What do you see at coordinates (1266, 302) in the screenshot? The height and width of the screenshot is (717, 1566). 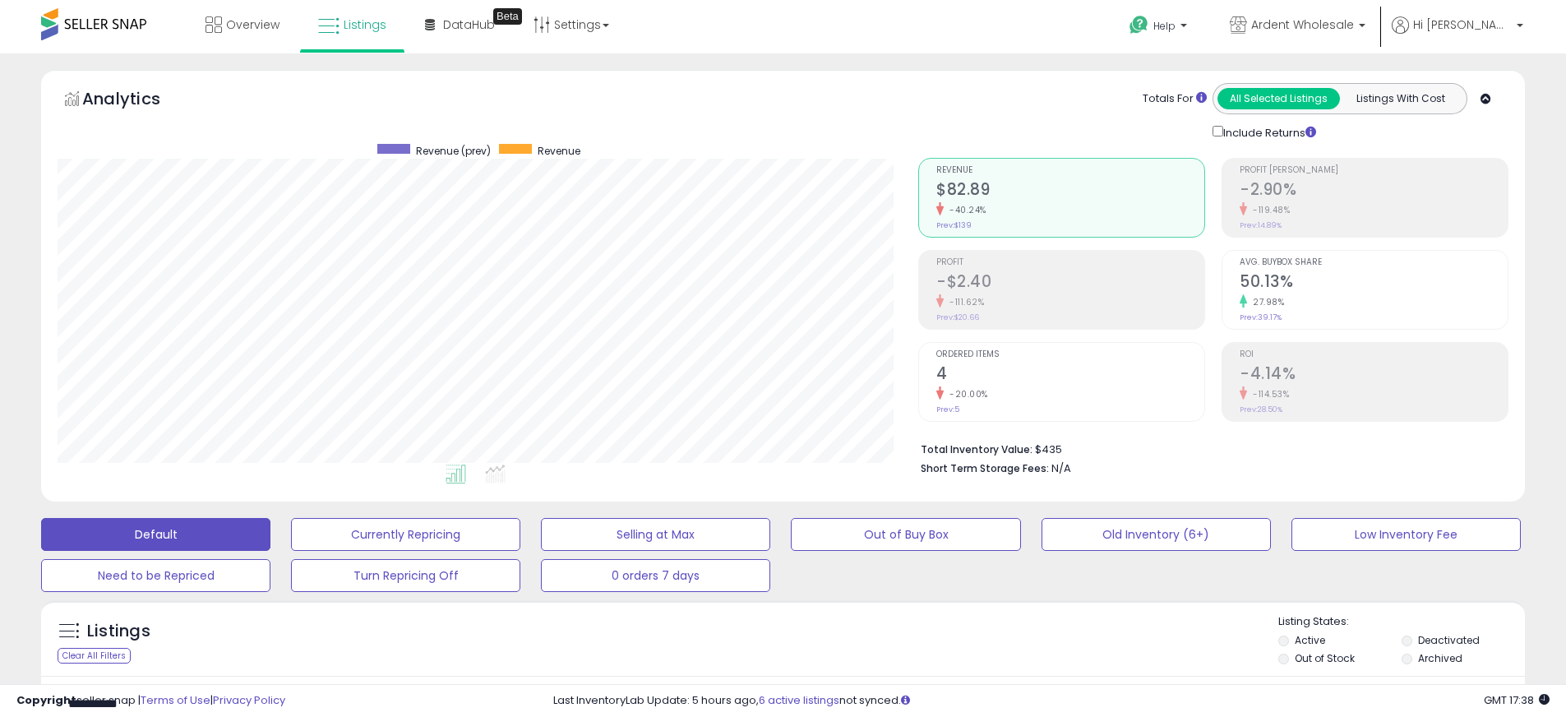 I see `small: 27.98%` at bounding box center [1266, 302].